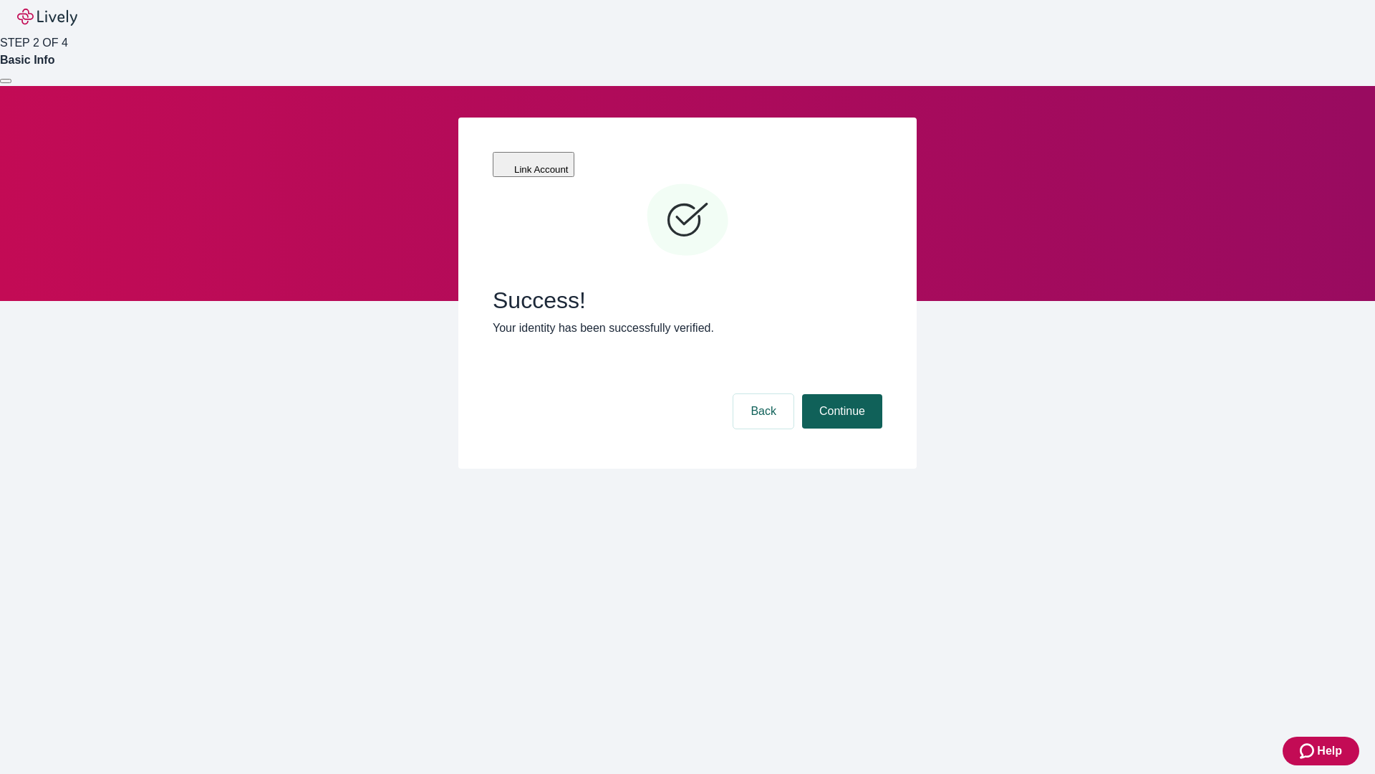  Describe the element at coordinates (688, 221) in the screenshot. I see `svg: Checkmark icon` at that location.